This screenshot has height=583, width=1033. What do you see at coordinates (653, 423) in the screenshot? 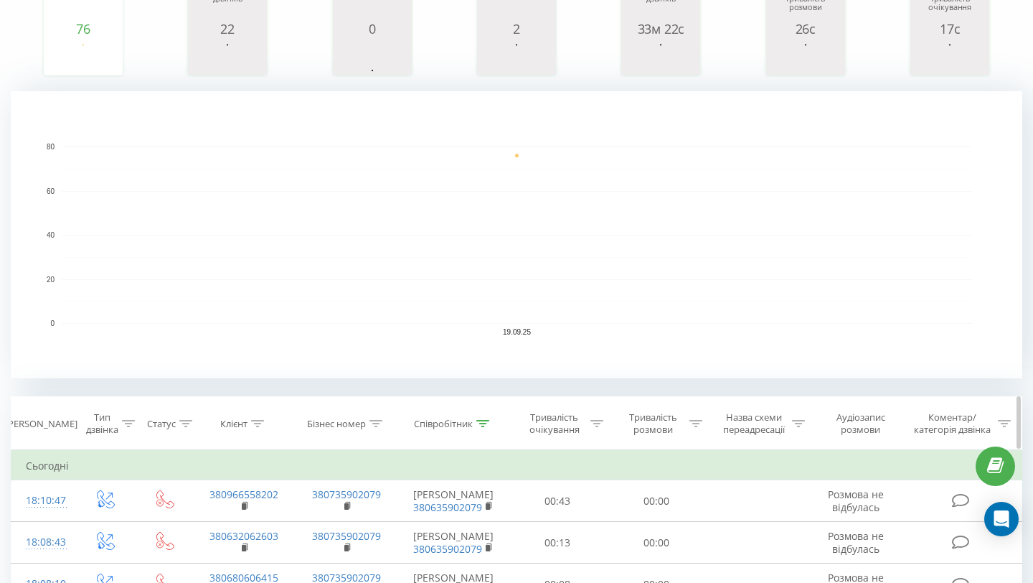
I see `div: Тривалість розмови` at bounding box center [653, 423].